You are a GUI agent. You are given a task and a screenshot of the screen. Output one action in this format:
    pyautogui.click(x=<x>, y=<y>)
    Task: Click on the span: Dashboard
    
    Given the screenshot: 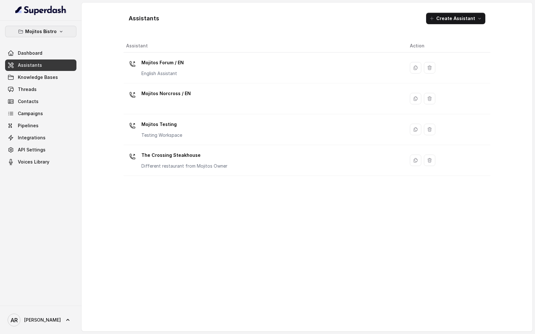 What is the action you would take?
    pyautogui.click(x=30, y=53)
    